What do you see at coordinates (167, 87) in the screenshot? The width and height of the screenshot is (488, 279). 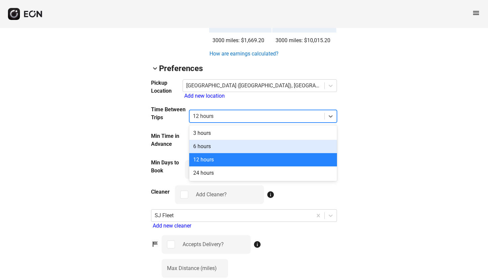 I see `h3: Pickup Location` at bounding box center [167, 87].